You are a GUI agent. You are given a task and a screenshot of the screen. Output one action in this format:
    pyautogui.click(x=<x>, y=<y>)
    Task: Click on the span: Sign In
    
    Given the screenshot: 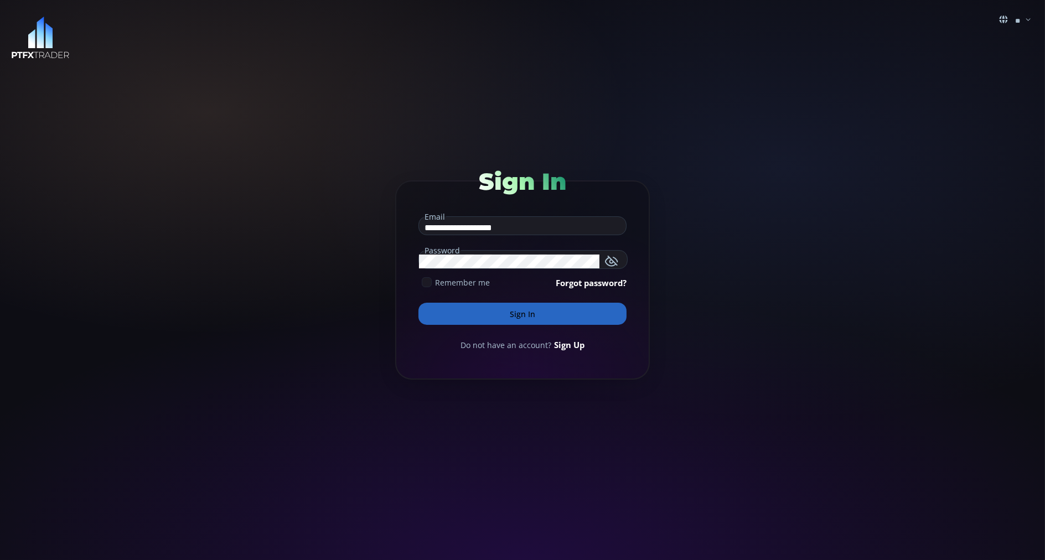 What is the action you would take?
    pyautogui.click(x=523, y=182)
    